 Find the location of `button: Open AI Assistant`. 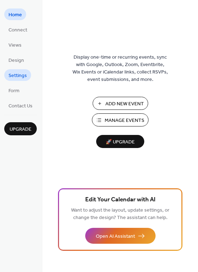

button: Open AI Assistant is located at coordinates (120, 236).